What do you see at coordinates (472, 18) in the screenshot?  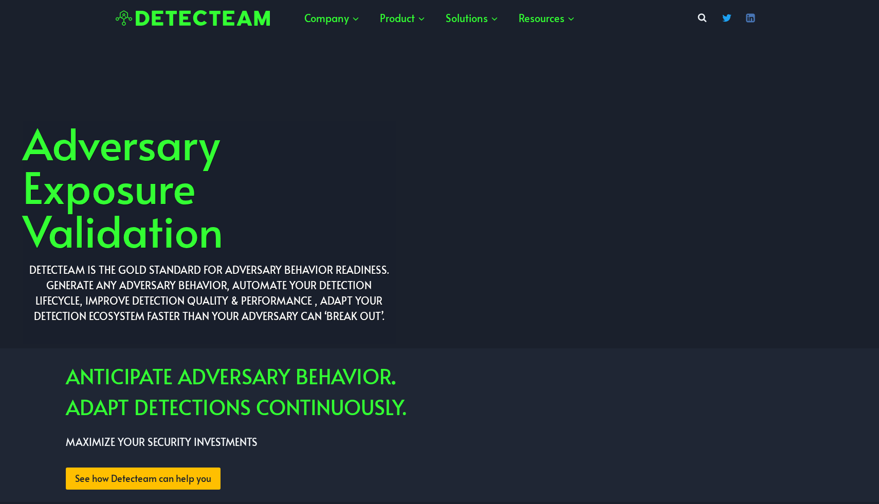 I see `span: Solutions` at bounding box center [472, 18].